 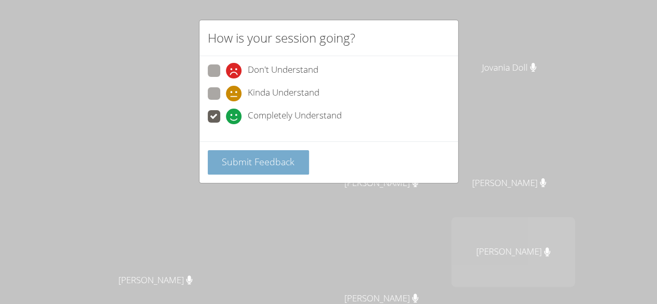 I want to click on span: Completely Understand, so click(x=295, y=116).